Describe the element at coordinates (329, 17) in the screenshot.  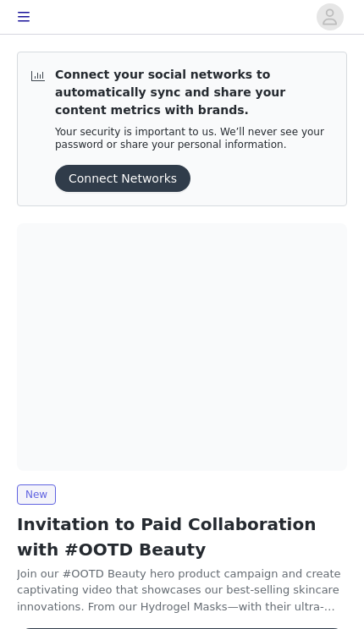
I see `div: avatar` at that location.